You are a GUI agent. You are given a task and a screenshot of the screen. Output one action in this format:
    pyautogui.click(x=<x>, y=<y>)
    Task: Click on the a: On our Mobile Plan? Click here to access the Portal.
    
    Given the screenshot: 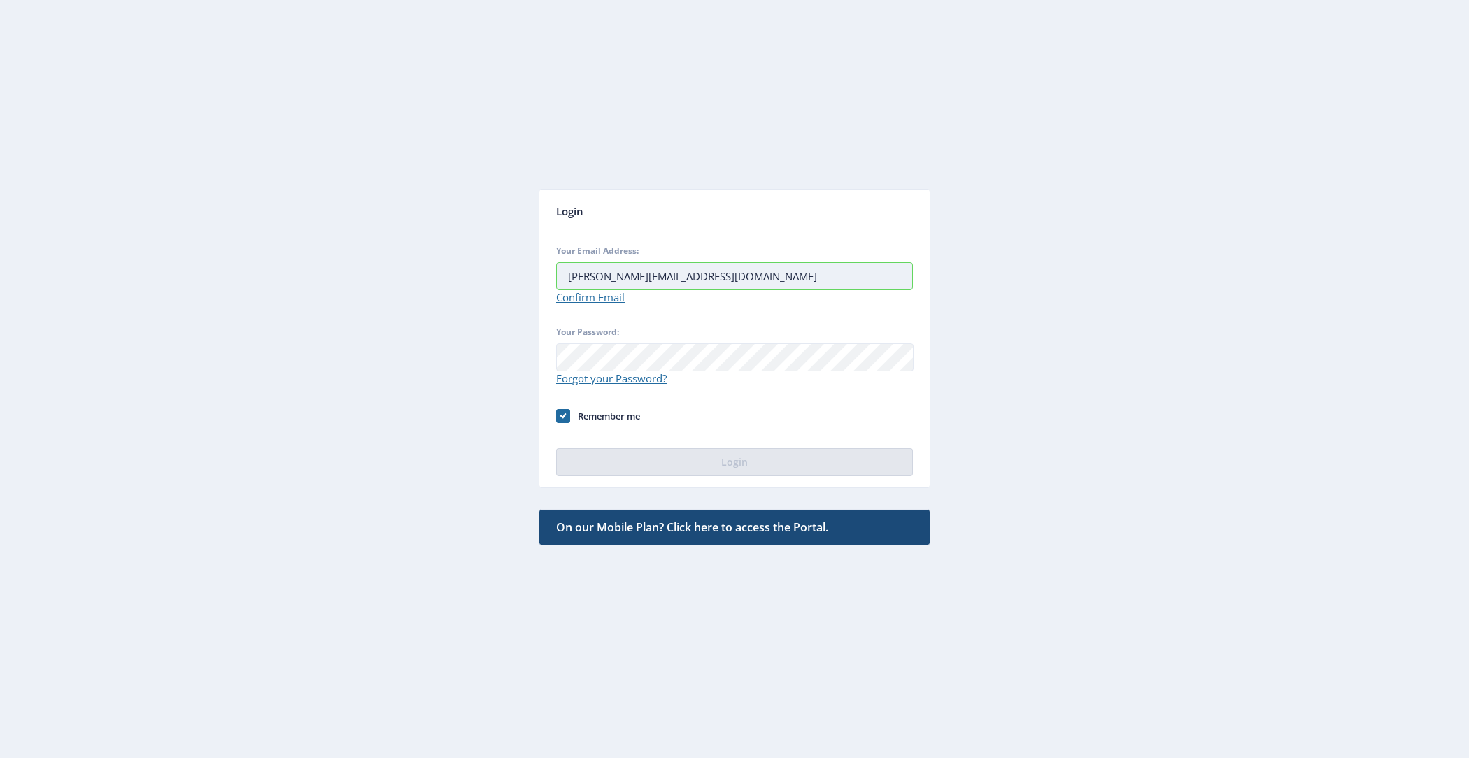 What is the action you would take?
    pyautogui.click(x=734, y=527)
    